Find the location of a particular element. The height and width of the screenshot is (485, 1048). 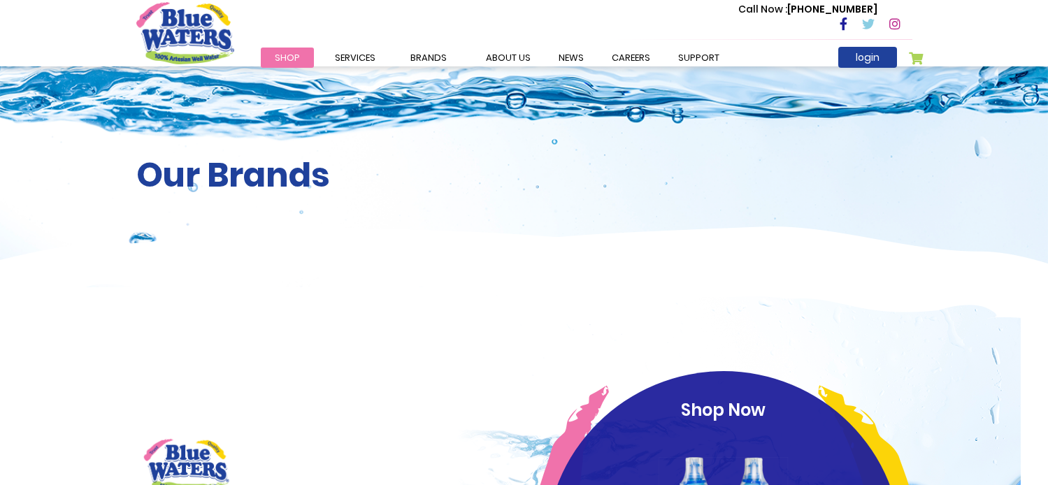

a: Brands is located at coordinates (428, 57).